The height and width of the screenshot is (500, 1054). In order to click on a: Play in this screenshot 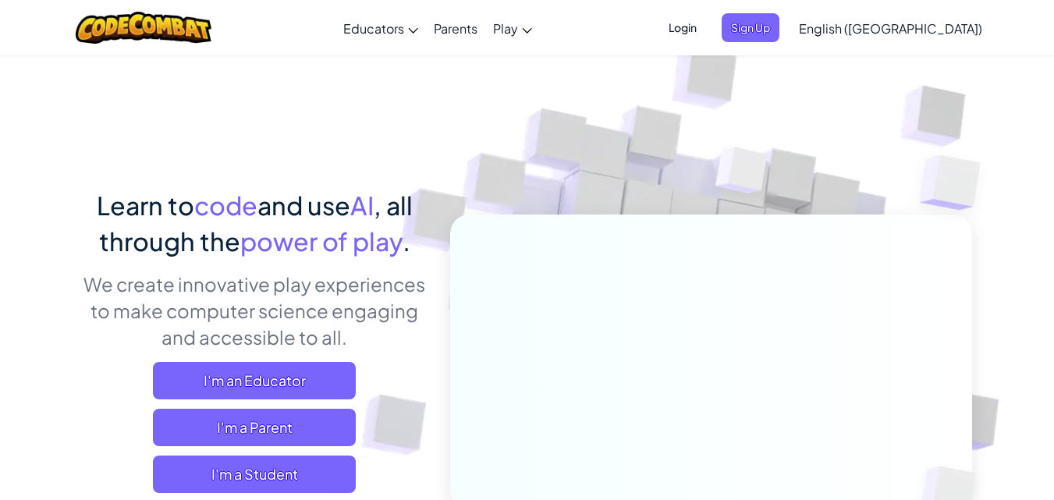, I will do `click(513, 28)`.